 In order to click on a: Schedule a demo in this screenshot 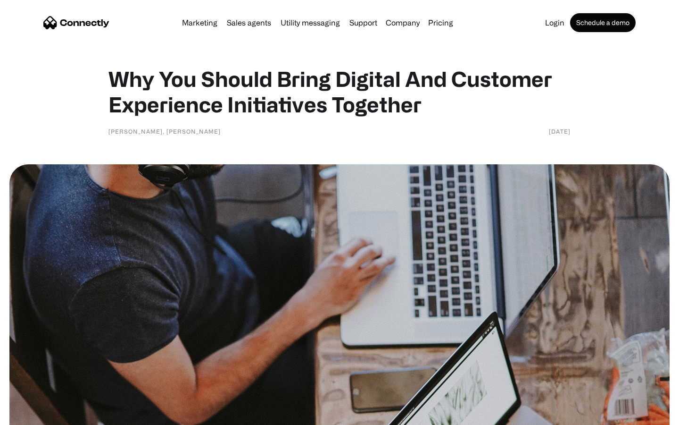, I will do `click(603, 23)`.